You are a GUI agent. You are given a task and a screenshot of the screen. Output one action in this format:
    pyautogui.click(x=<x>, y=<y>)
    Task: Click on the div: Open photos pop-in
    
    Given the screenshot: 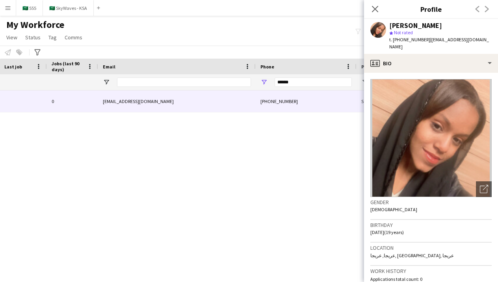 What is the action you would take?
    pyautogui.click(x=484, y=189)
    